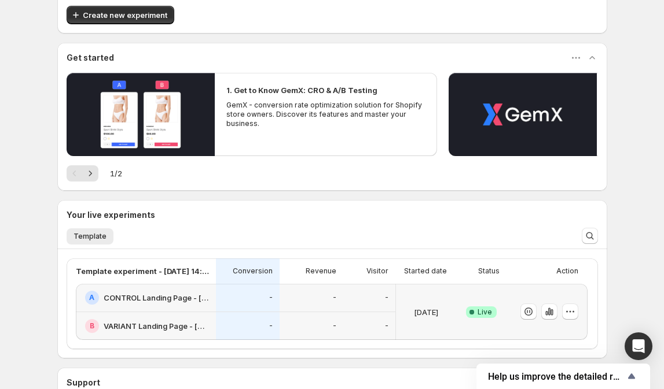 This screenshot has height=389, width=664. Describe the element at coordinates (638, 347) in the screenshot. I see `div: Open Intercom Messenger` at that location.